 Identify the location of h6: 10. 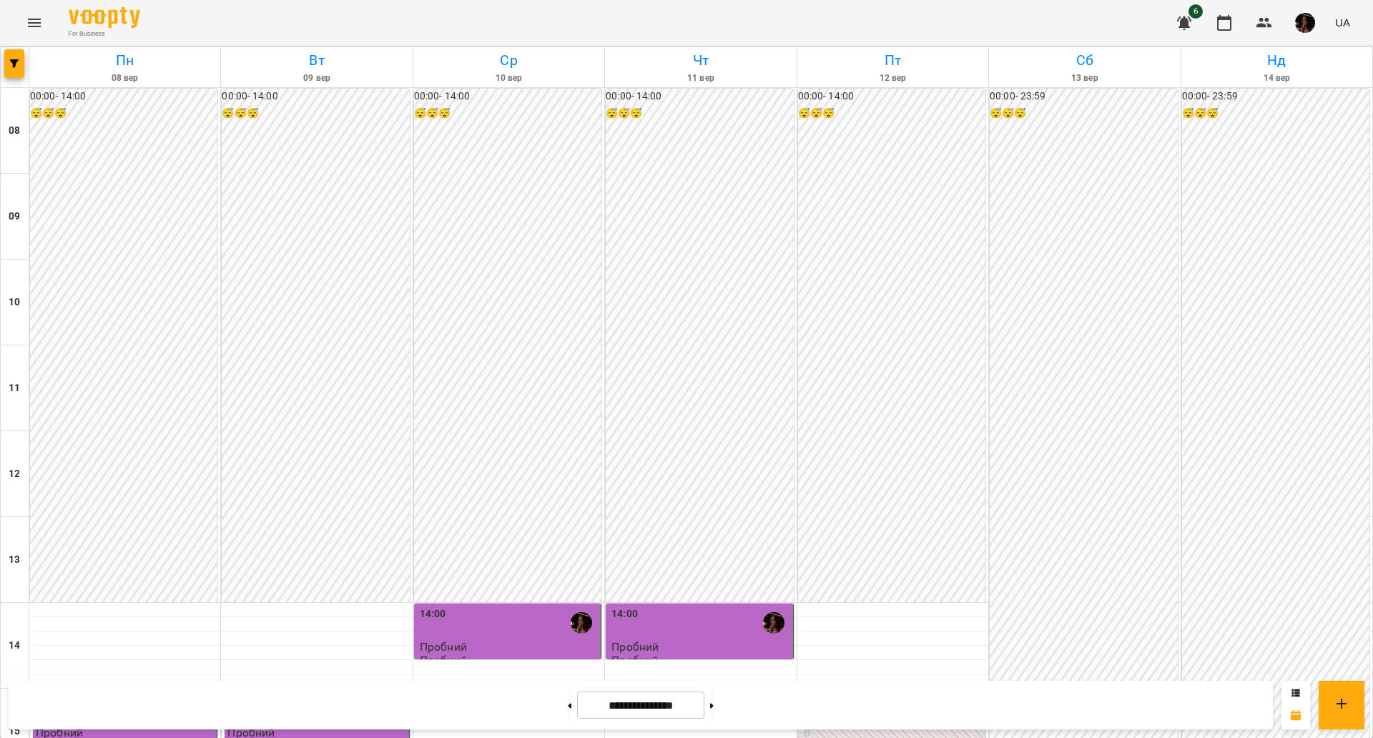
(14, 303).